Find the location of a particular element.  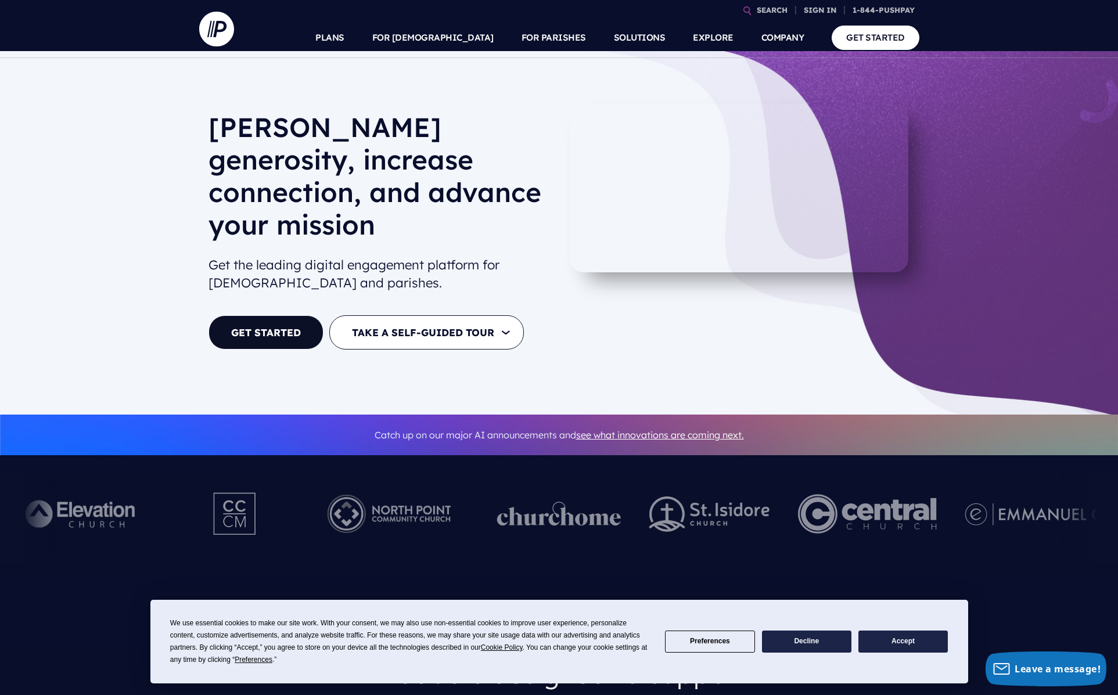

a: PLANS is located at coordinates (330, 38).